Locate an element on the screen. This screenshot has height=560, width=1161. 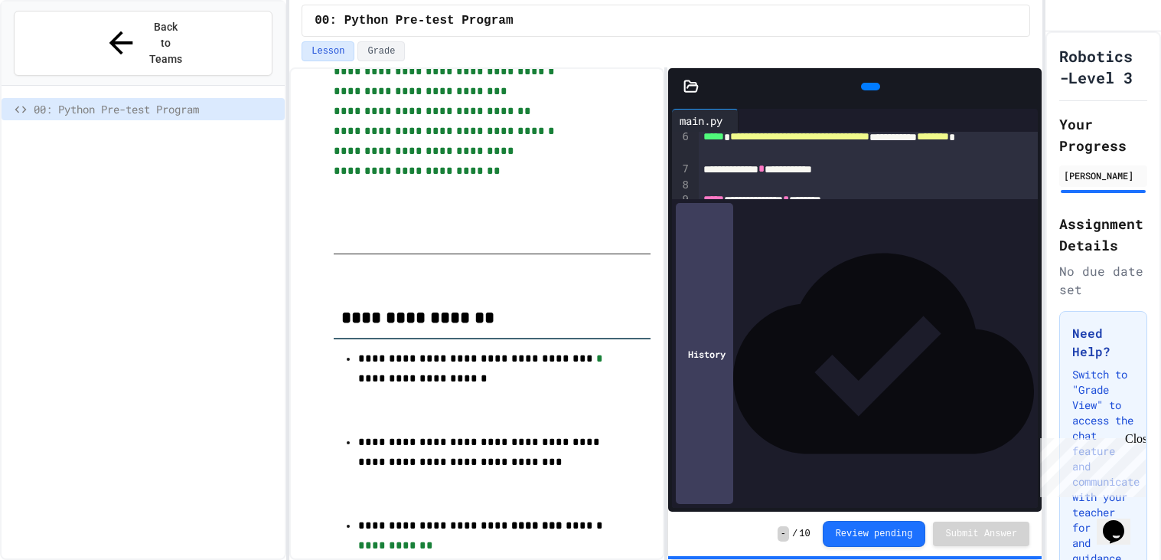
span: Back to Teams is located at coordinates (165, 43).